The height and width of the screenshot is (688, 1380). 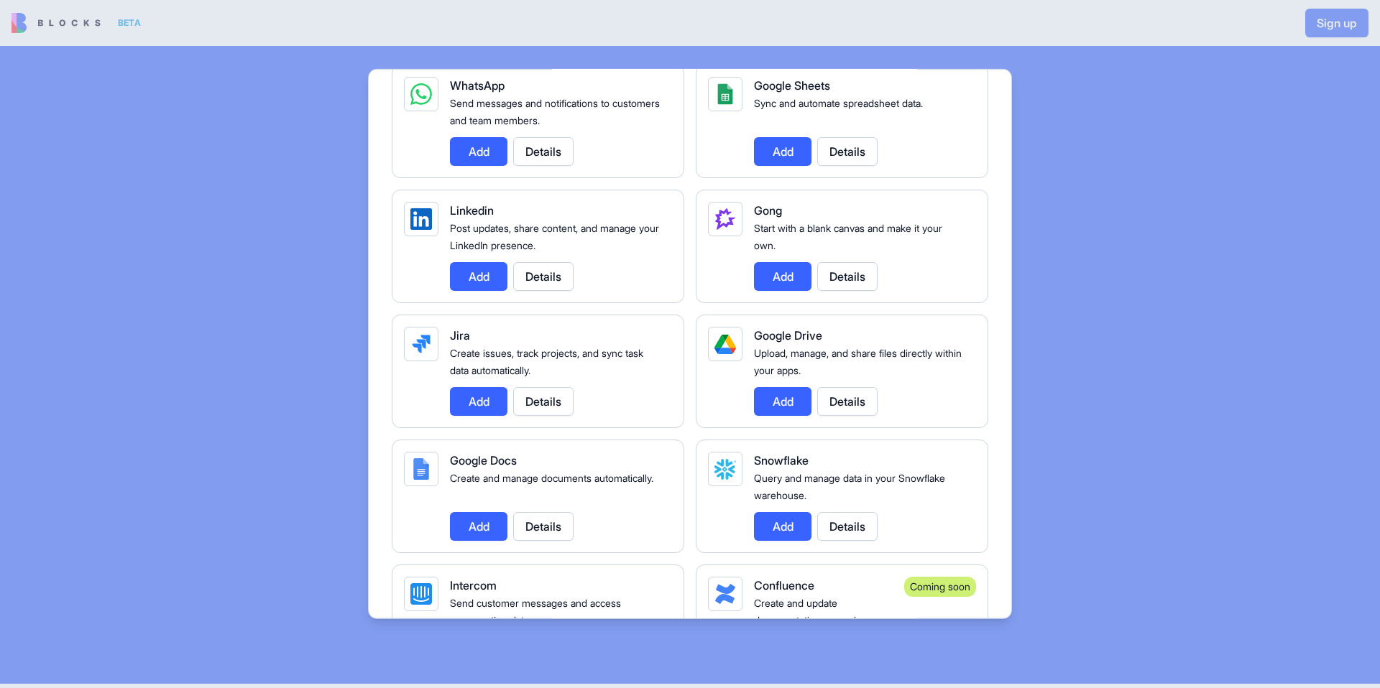 What do you see at coordinates (535, 612) in the screenshot?
I see `span: Send customer messages and access conversation data.` at bounding box center [535, 612].